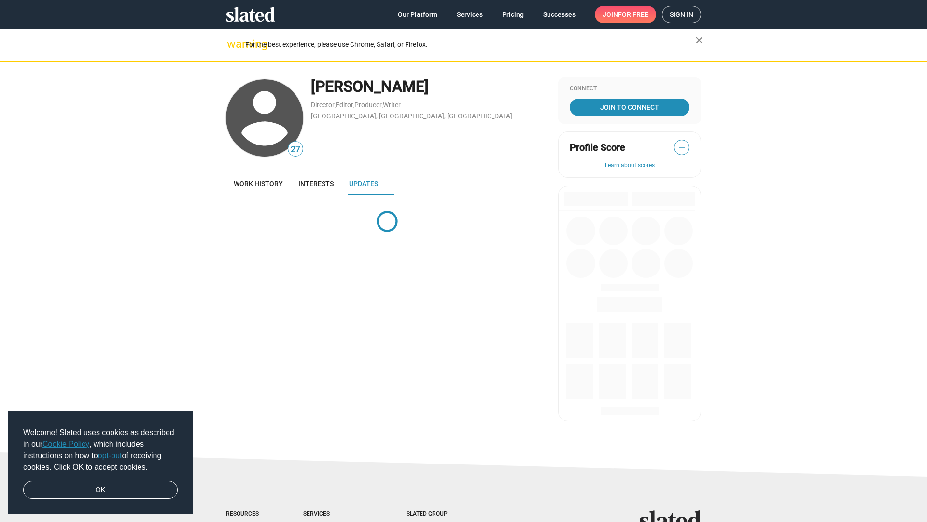 The height and width of the screenshot is (522, 927). What do you see at coordinates (344, 105) in the screenshot?
I see `a: Editor` at bounding box center [344, 105].